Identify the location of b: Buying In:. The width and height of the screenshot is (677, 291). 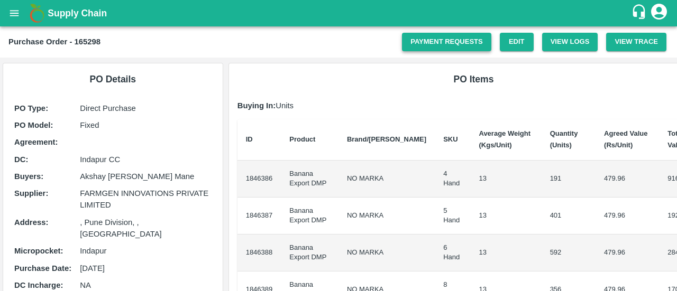
(256, 106).